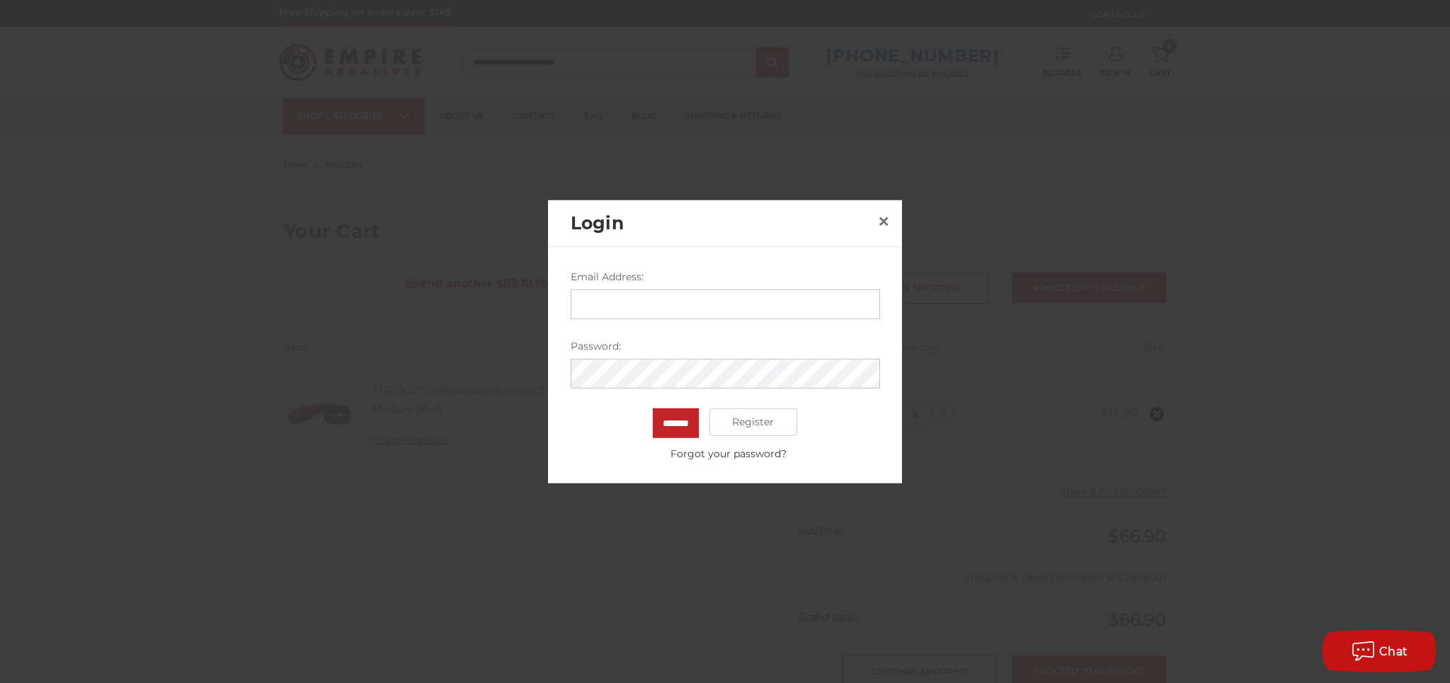  I want to click on a: Register, so click(754, 422).